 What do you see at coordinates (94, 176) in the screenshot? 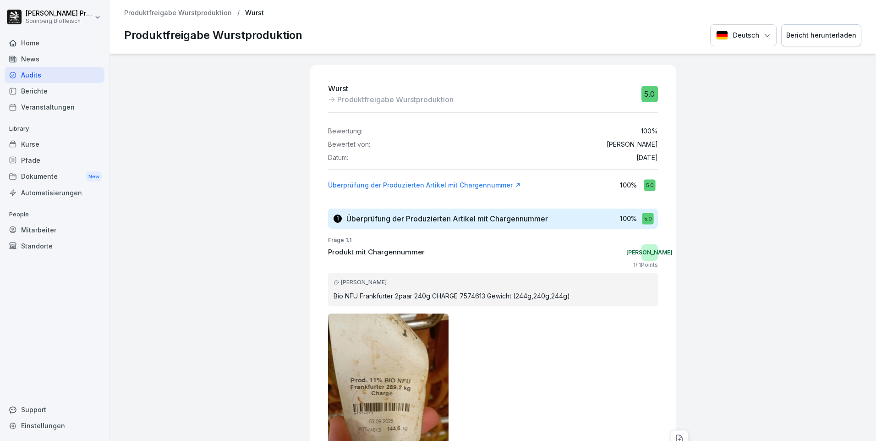
I see `div: New` at bounding box center [94, 176].